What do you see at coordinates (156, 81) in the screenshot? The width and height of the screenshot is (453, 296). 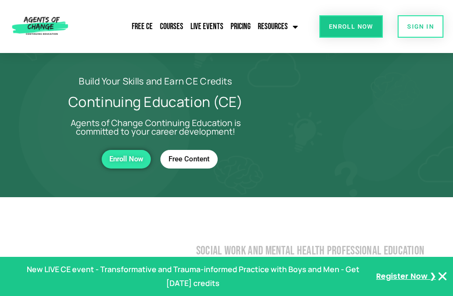 I see `h2: Build Your Skills and Earn CE Credits` at bounding box center [156, 81].